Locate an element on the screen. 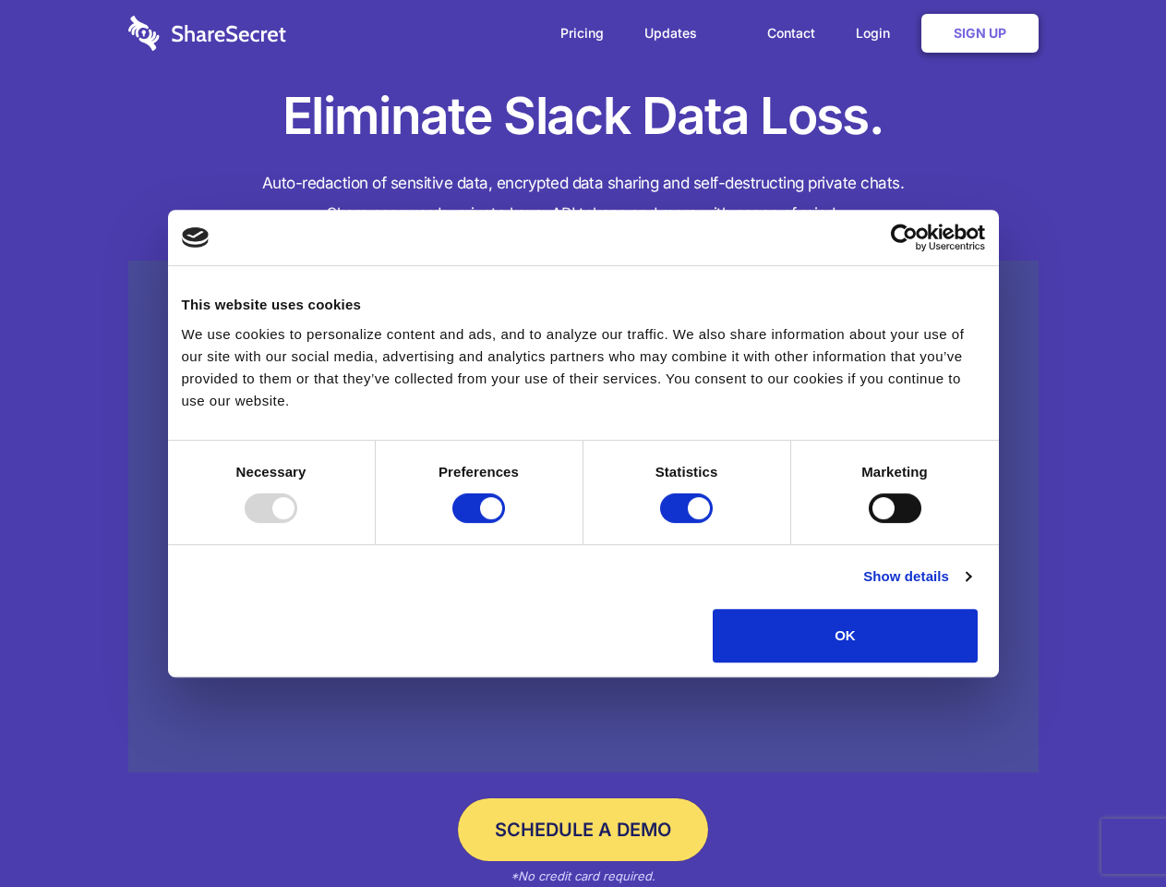 The height and width of the screenshot is (887, 1166). div: We use cookies to personalize content and ads, and to analyze our traffic. We also share informat... is located at coordinates (584, 368).